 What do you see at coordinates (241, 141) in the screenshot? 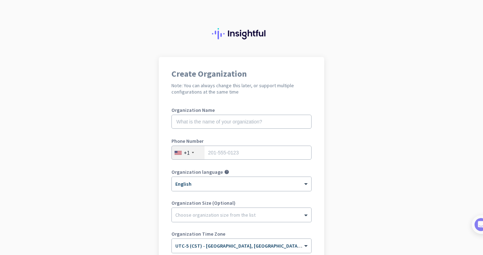
I see `label: Phone Number` at bounding box center [241, 141].